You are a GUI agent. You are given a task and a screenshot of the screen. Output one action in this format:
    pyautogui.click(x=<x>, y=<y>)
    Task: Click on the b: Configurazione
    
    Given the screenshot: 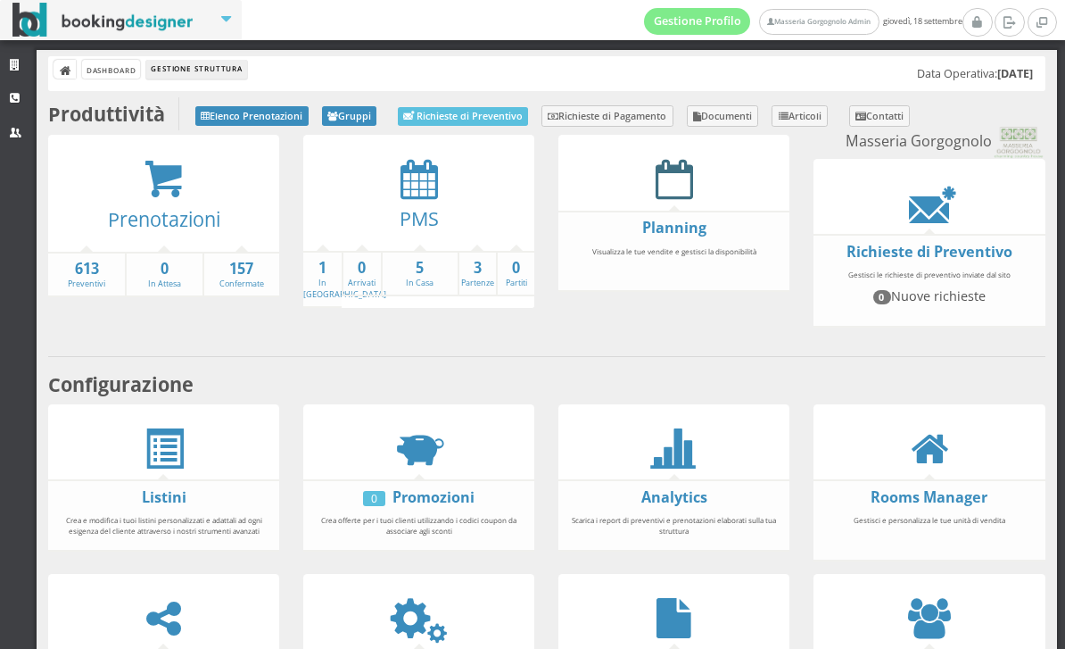 What is the action you would take?
    pyautogui.click(x=120, y=384)
    